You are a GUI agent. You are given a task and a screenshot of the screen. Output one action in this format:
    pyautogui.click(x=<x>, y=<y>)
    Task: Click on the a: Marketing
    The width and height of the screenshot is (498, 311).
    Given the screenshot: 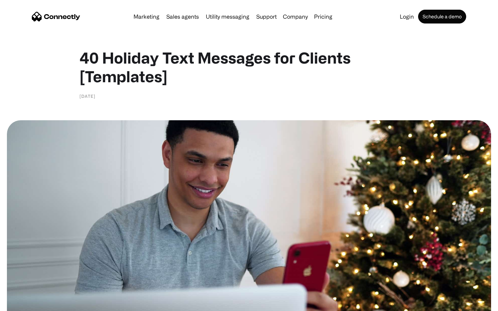 What is the action you would take?
    pyautogui.click(x=146, y=17)
    